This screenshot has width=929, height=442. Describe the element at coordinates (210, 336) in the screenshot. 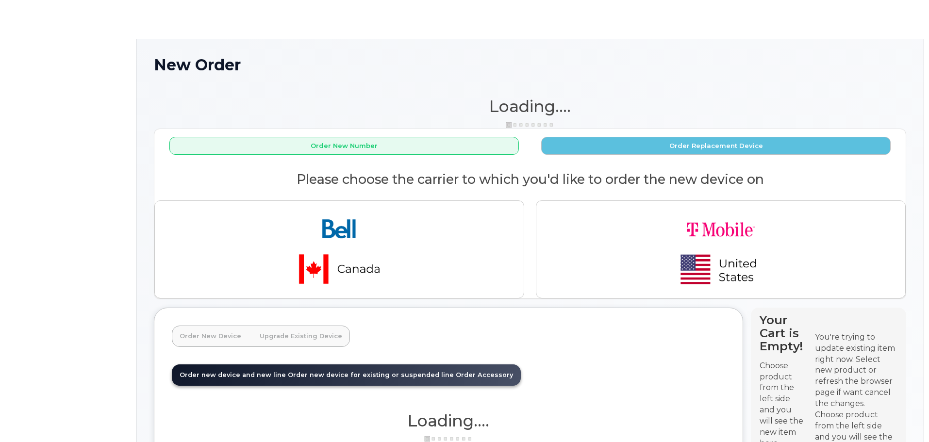

I see `a: Order New Device` at that location.